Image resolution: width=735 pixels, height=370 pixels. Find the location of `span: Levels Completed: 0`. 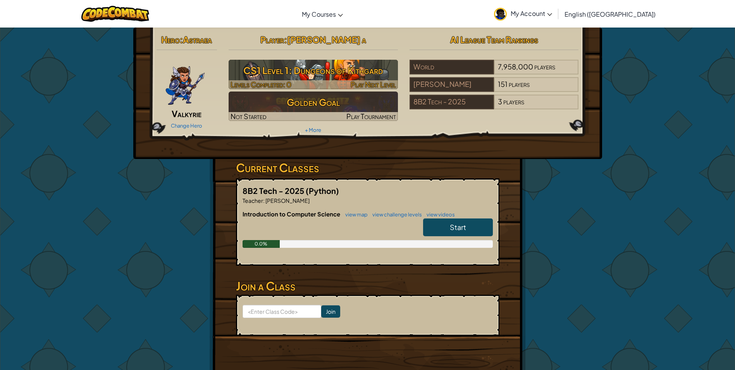

span: Levels Completed: 0 is located at coordinates (261, 84).